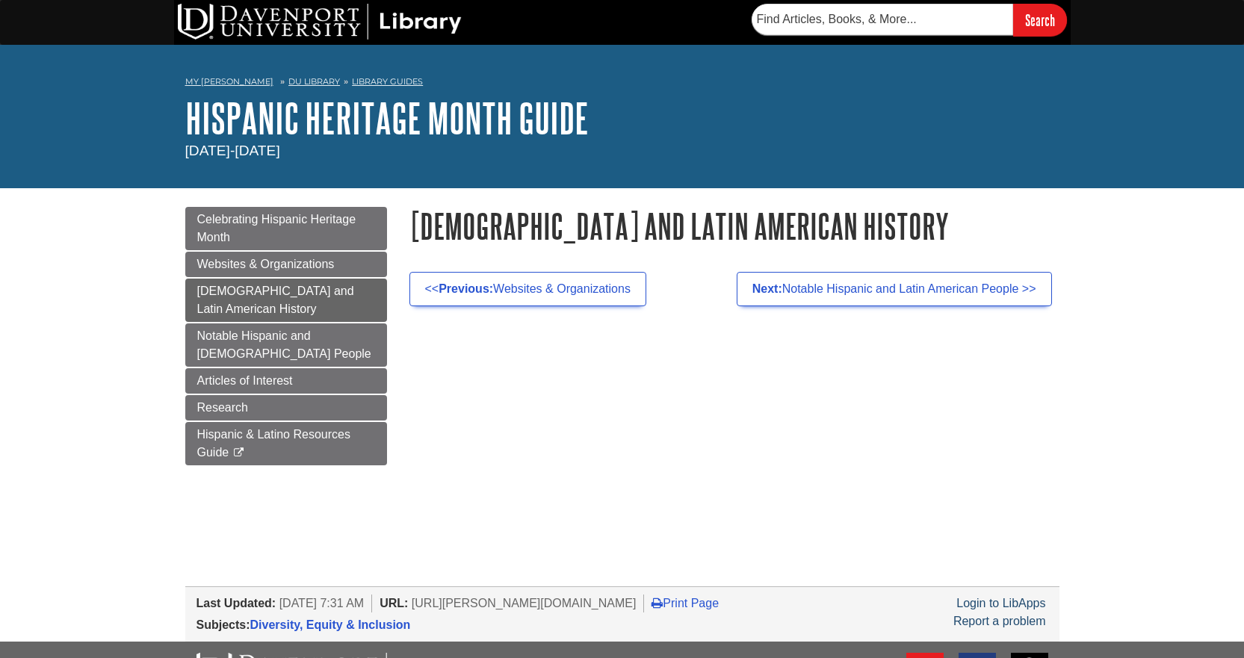 The width and height of the screenshot is (1244, 658). I want to click on span: Celebrating Hispanic Heritage Month, so click(276, 228).